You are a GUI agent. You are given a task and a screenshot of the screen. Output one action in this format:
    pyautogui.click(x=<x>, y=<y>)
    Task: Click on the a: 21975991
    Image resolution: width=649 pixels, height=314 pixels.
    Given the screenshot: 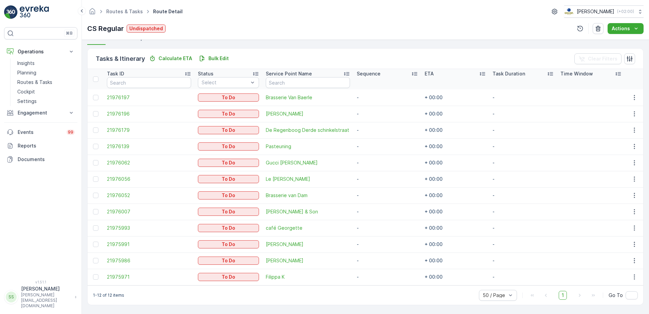 What is the action you would take?
    pyautogui.click(x=149, y=244)
    